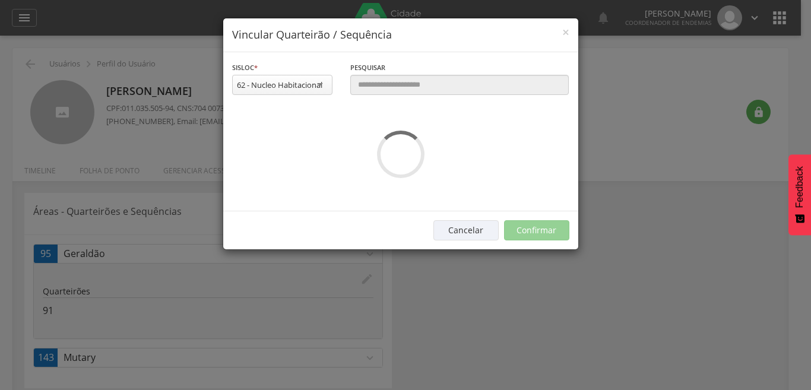 Image resolution: width=811 pixels, height=390 pixels. Describe the element at coordinates (401, 35) in the screenshot. I see `h4: Vincular Quarteirão / Sequência` at that location.